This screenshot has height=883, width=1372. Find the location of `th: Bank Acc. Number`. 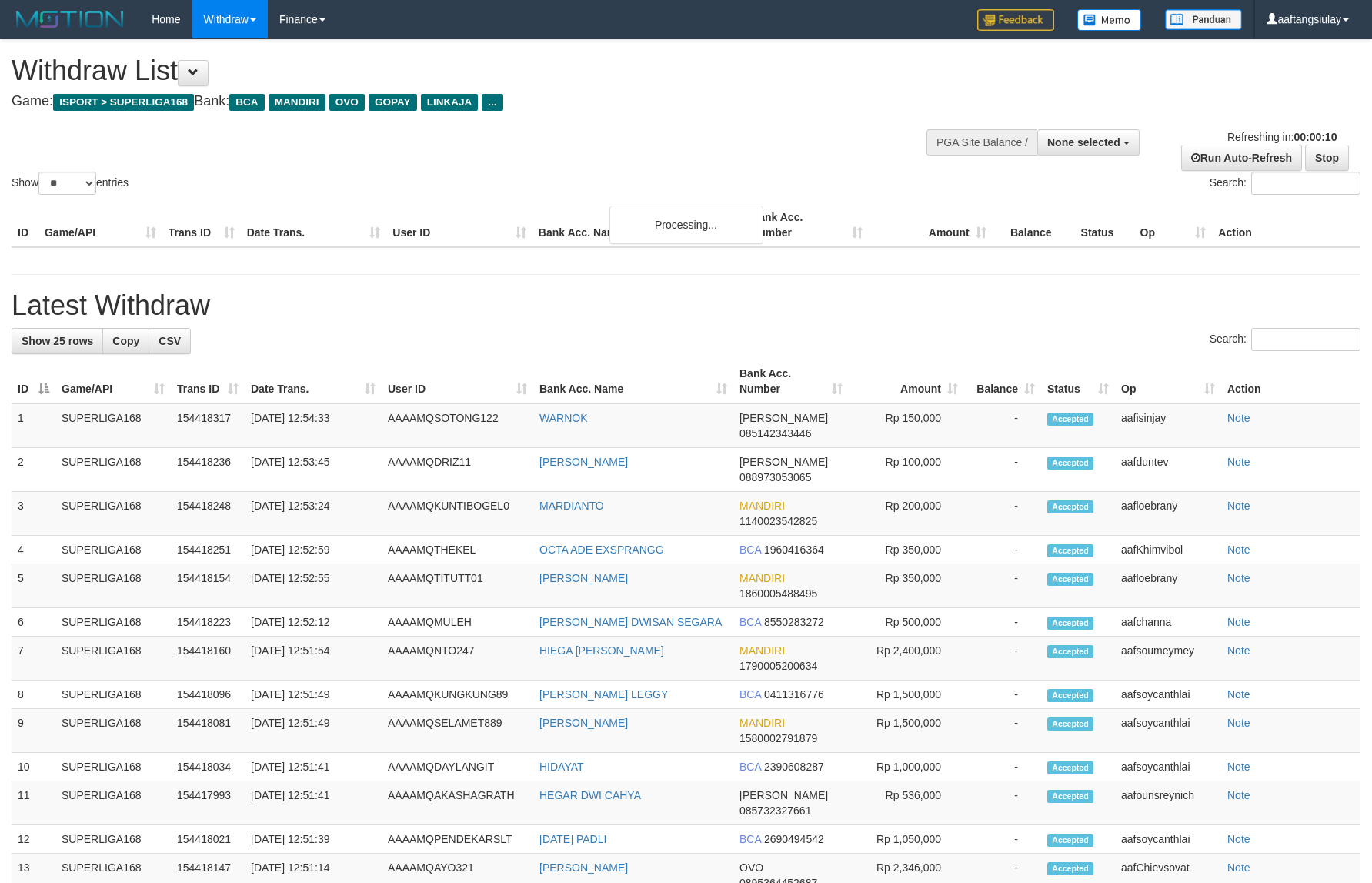

th: Bank Acc. Number is located at coordinates (807, 225).